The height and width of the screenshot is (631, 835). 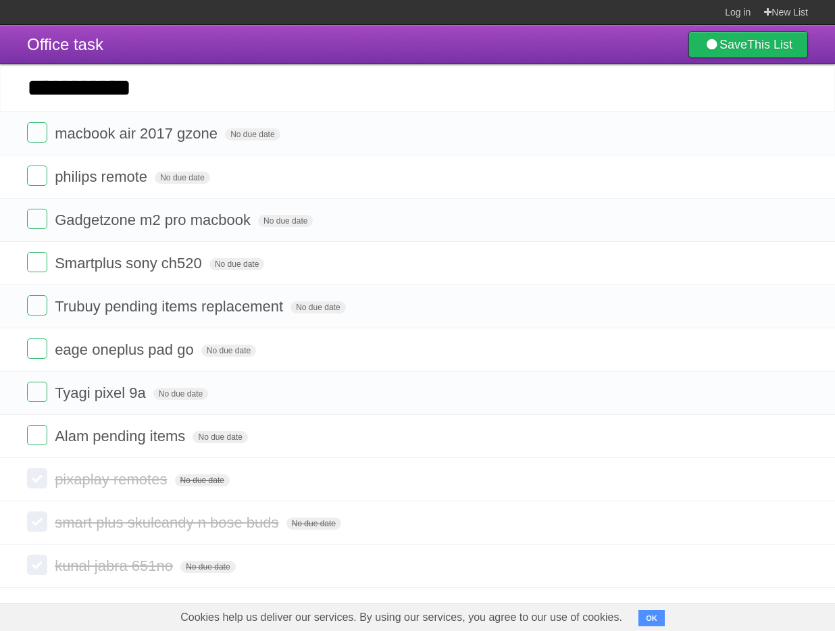 I want to click on span: Cookies help us deliver our services. By using our services, you agree to our use of cookies., so click(x=401, y=617).